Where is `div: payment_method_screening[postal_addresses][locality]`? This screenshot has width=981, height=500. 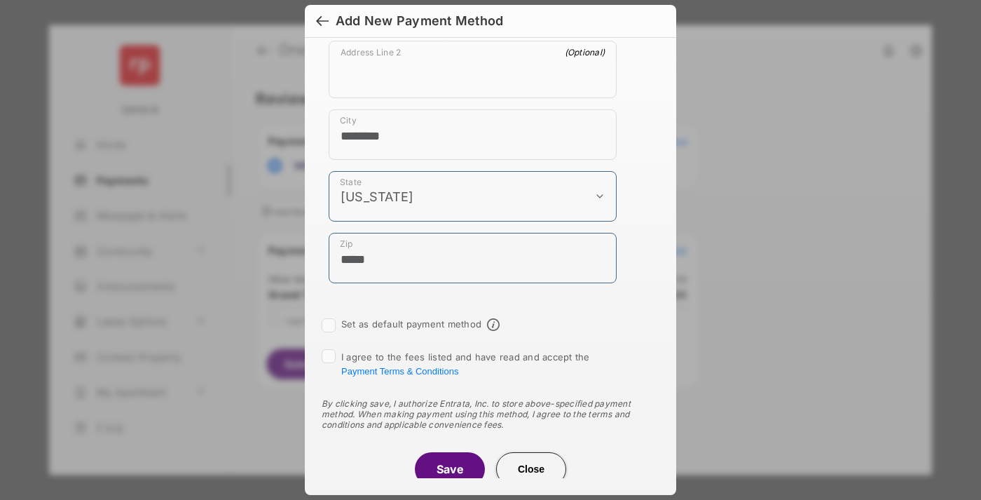 div: payment_method_screening[postal_addresses][locality] is located at coordinates (472, 135).